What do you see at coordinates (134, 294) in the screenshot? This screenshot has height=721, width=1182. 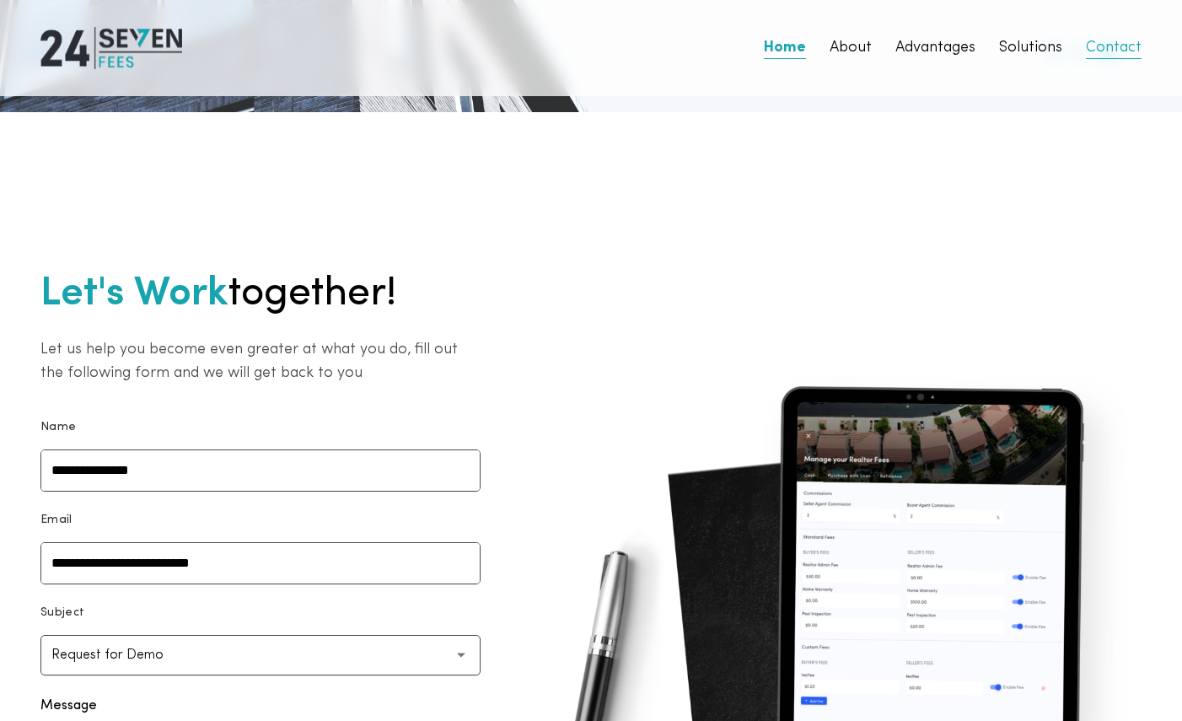 I see `b: Let's work` at bounding box center [134, 294].